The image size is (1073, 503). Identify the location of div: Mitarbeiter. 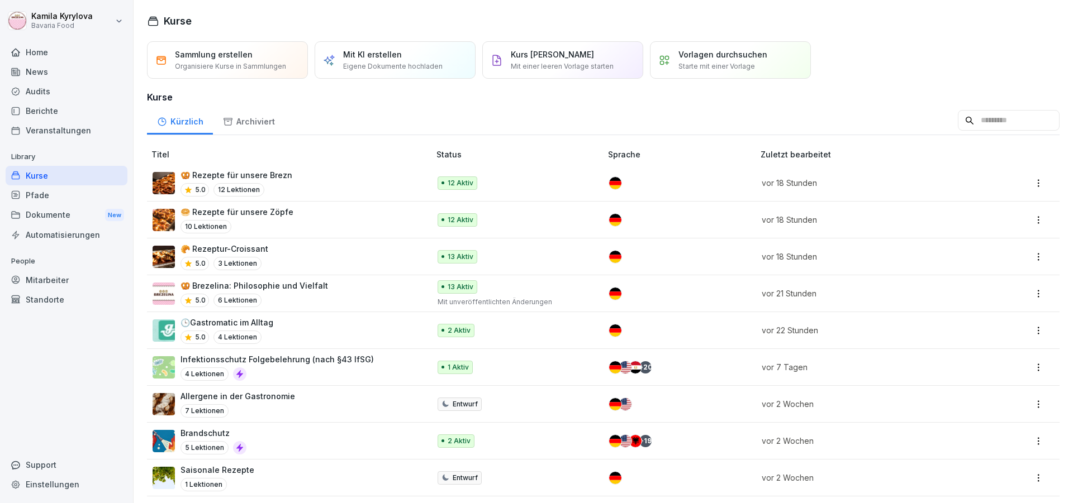
(66, 280).